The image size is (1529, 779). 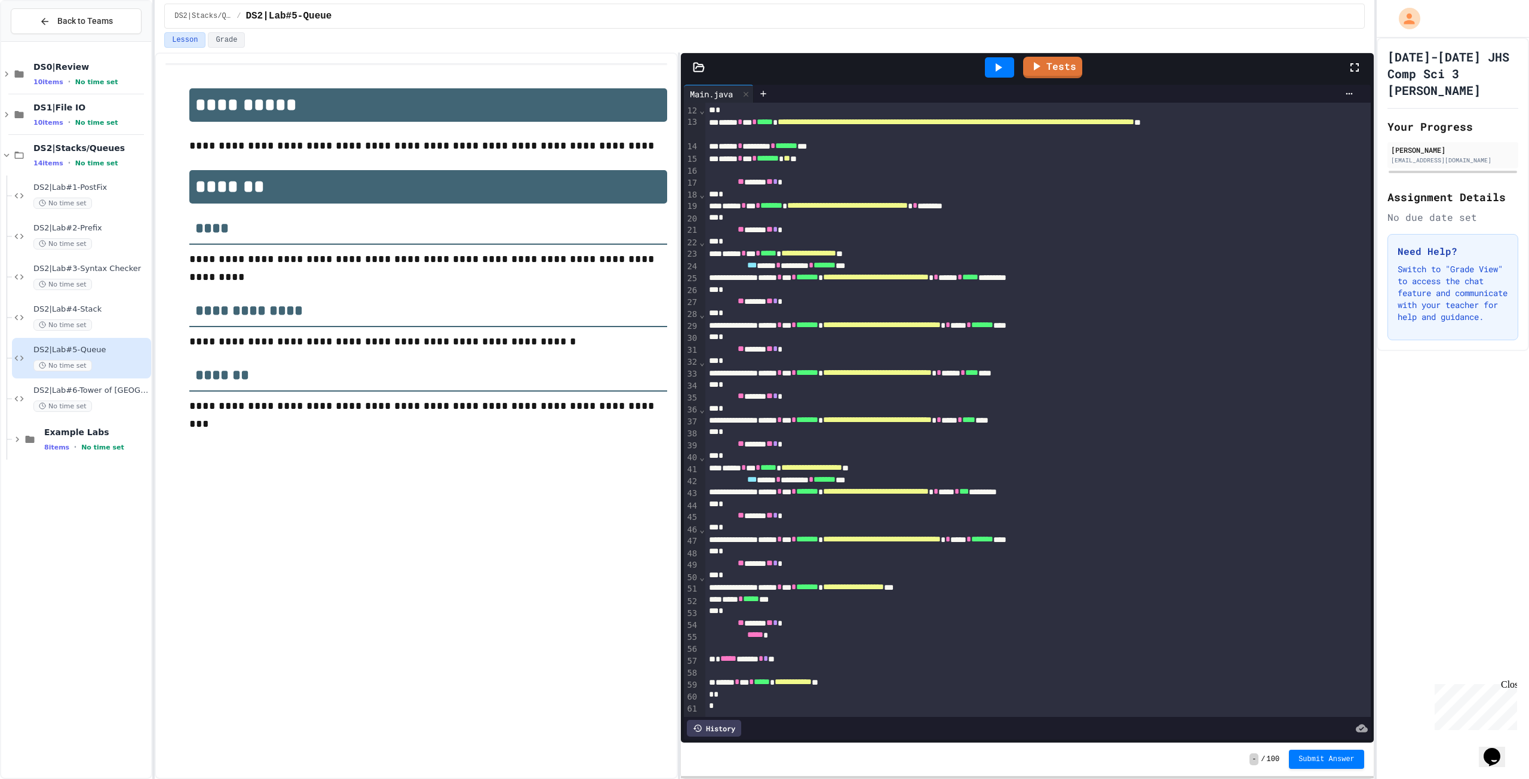 I want to click on div: 12, so click(x=691, y=111).